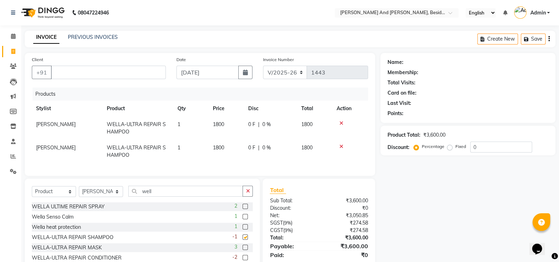 This screenshot has height=262, width=559. Describe the element at coordinates (181, 60) in the screenshot. I see `label: Date` at that location.